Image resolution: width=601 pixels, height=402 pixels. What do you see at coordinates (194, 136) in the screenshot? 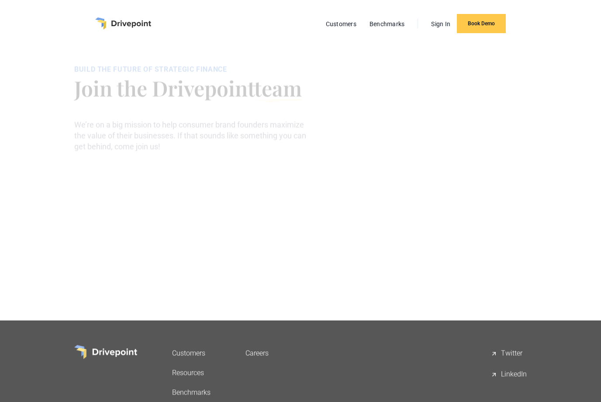
I see `p: We’re on a big mission to help consumer brand founders maximize the value of their businesses. If...` at bounding box center [194, 136].